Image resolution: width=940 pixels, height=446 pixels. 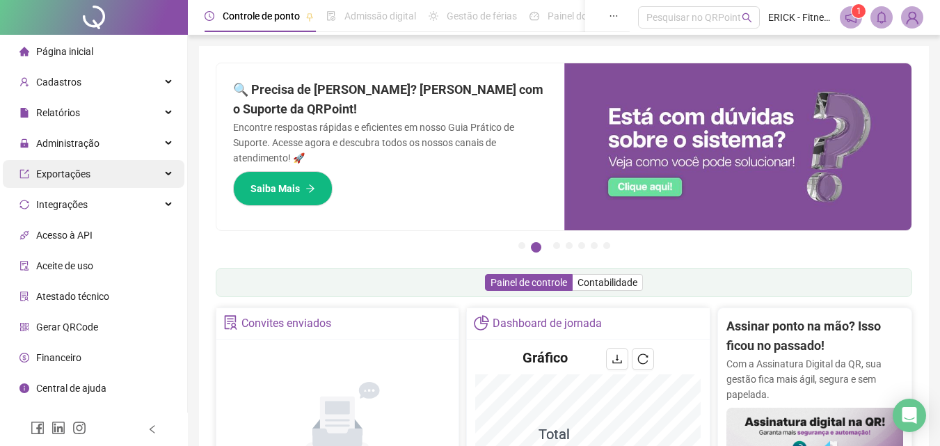 What do you see at coordinates (536, 247) in the screenshot?
I see `button: 2` at bounding box center [536, 247].